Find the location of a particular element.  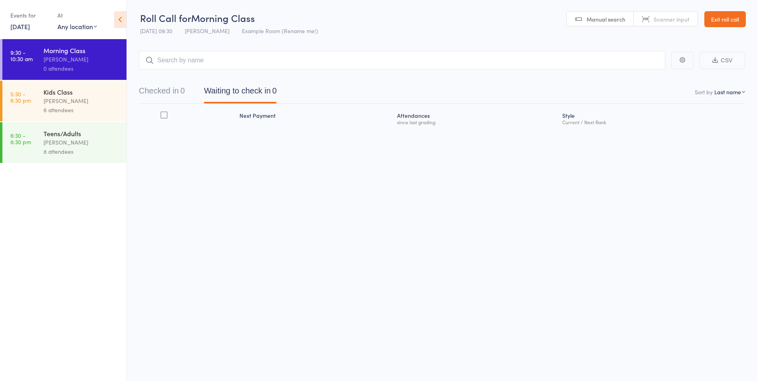

div: 6 attendees is located at coordinates (81, 110).